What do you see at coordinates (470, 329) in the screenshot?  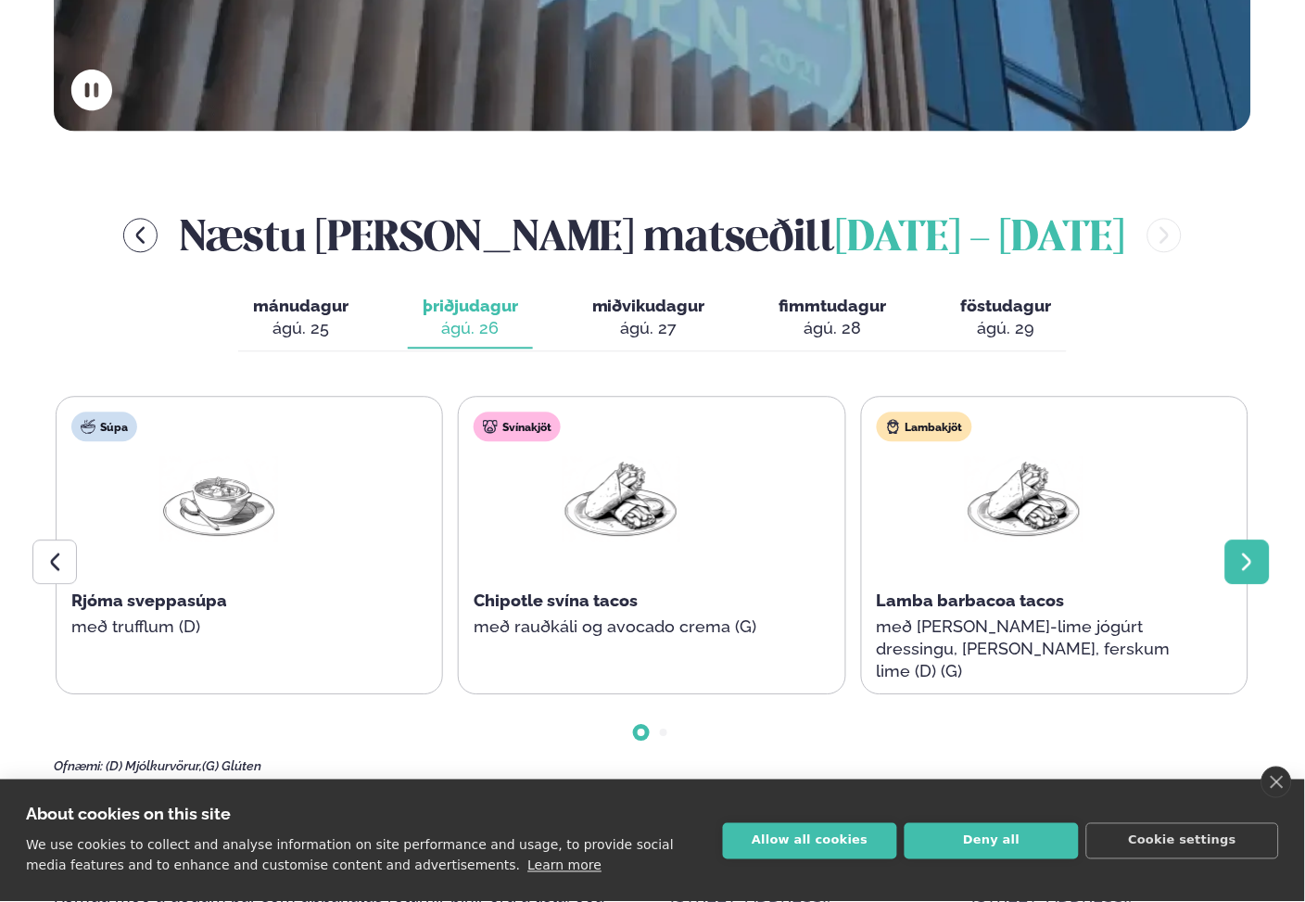 I see `div: ágú. 26` at bounding box center [470, 329].